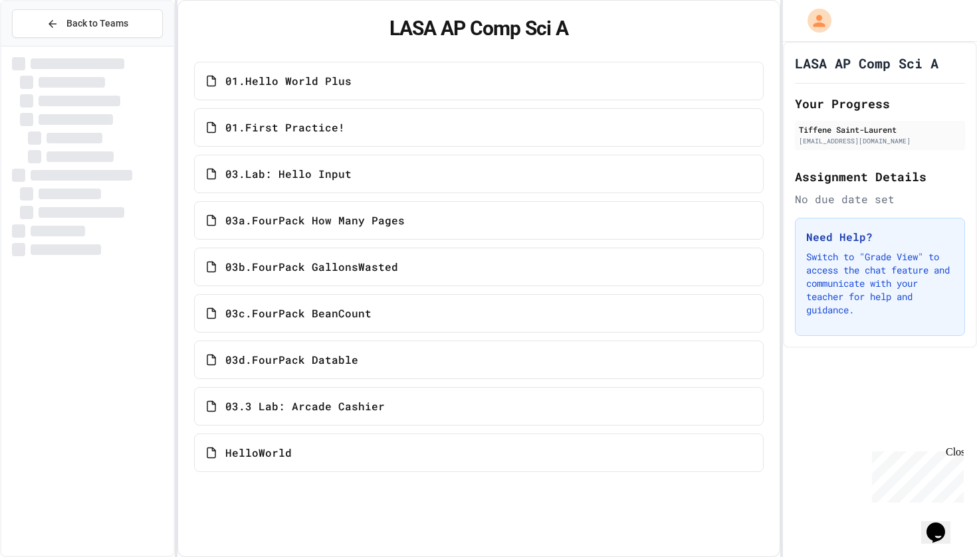 This screenshot has width=977, height=557. What do you see at coordinates (288, 81) in the screenshot?
I see `span: 01.Hello World Plus` at bounding box center [288, 81].